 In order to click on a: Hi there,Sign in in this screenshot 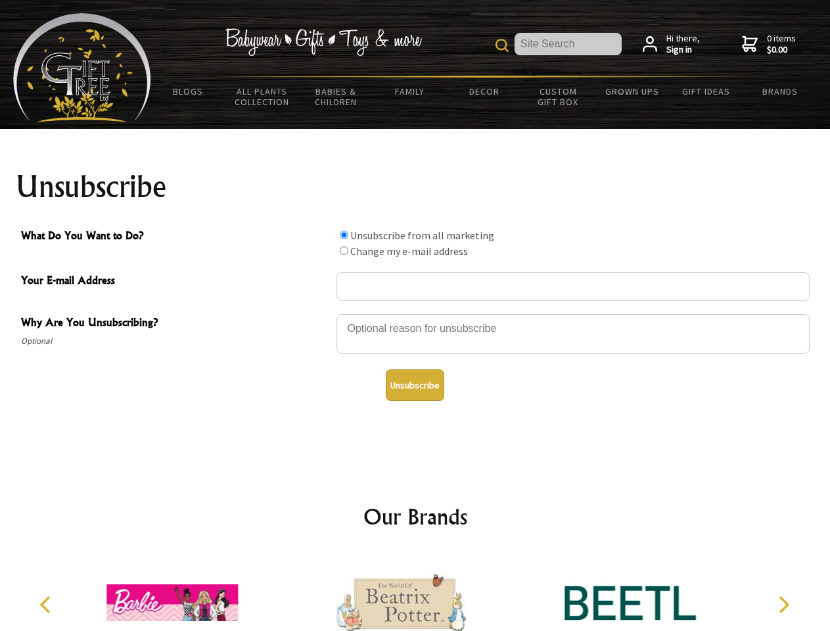, I will do `click(671, 44)`.